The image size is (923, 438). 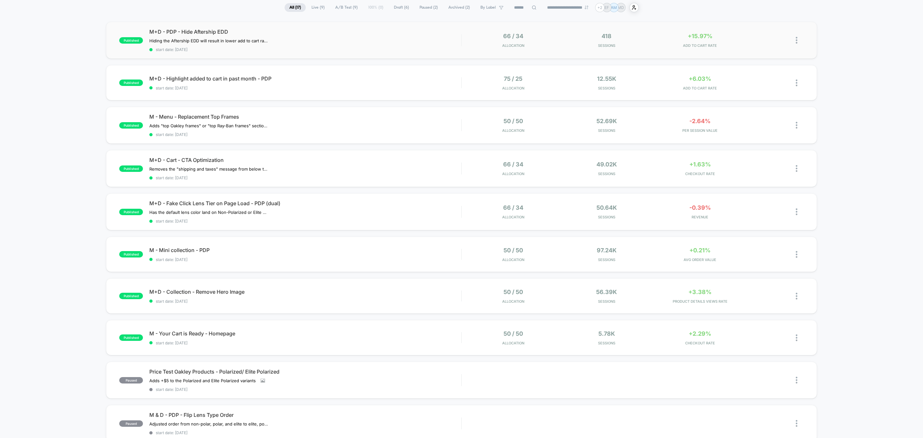 I want to click on span: Hiding the Aftership EDD will result in lower add to cart rate and conversion rate, so click(x=209, y=41).